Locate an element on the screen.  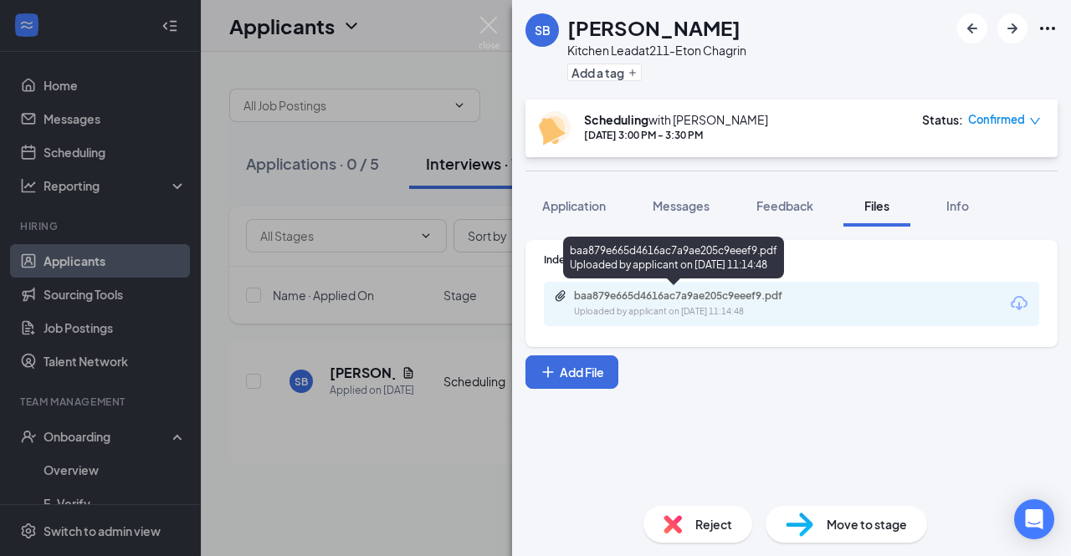
span: Files is located at coordinates (877, 206).